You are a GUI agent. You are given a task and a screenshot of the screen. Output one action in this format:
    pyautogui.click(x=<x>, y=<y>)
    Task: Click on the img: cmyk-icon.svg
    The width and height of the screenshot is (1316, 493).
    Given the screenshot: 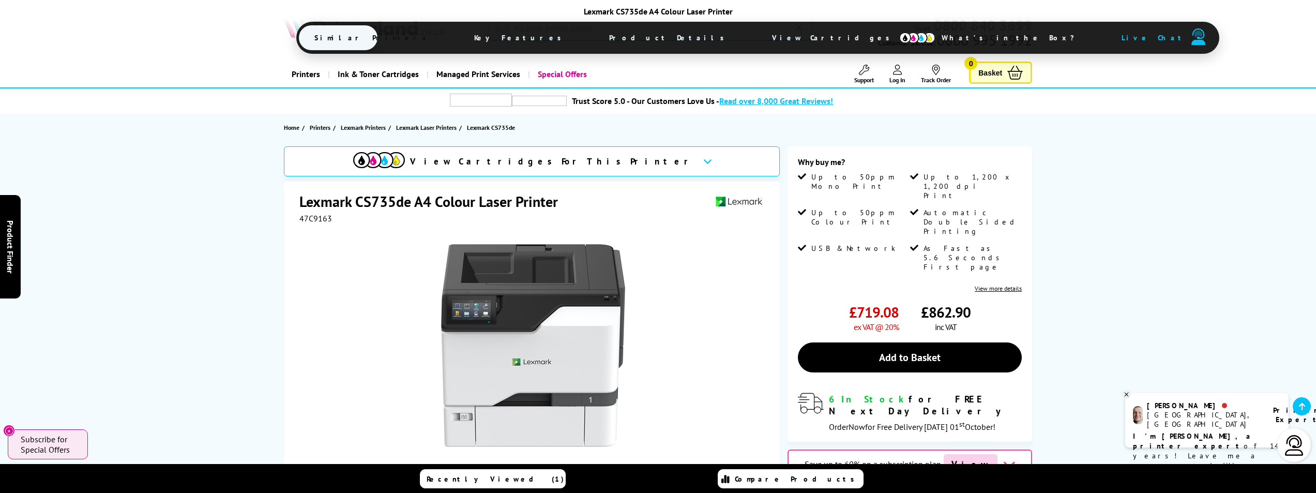 What is the action you would take?
    pyautogui.click(x=917, y=38)
    